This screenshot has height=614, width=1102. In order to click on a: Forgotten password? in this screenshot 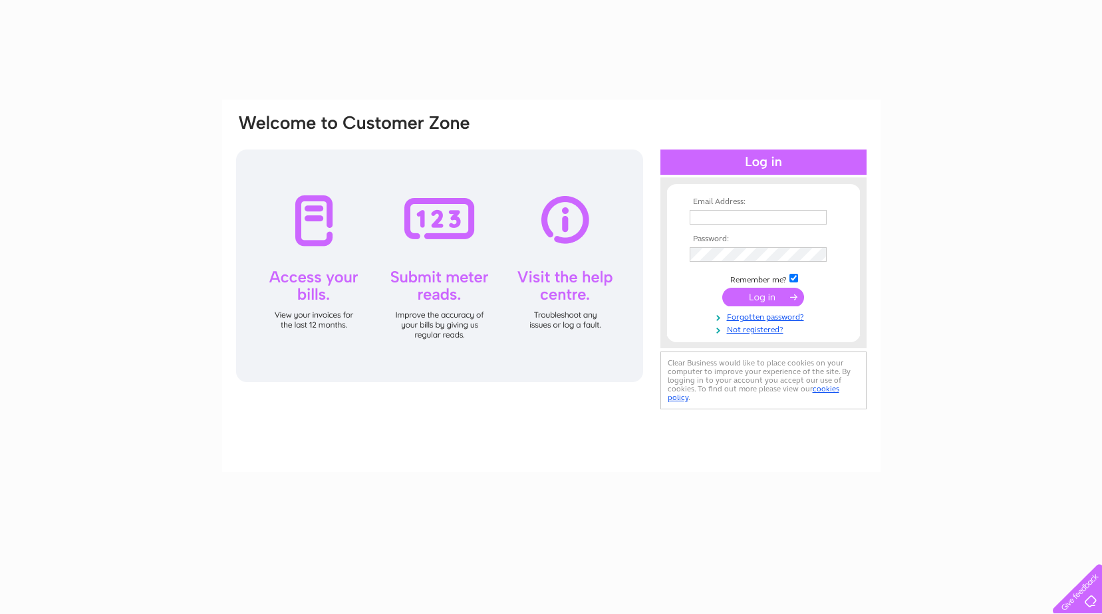, I will do `click(765, 316)`.